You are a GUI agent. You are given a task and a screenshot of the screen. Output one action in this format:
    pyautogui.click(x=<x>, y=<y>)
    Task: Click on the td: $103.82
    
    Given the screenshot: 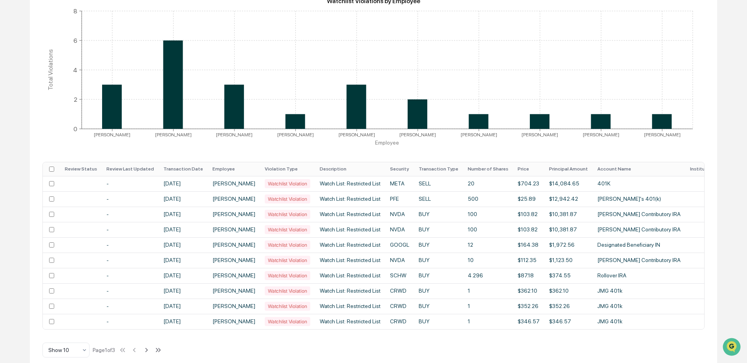 What is the action you would take?
    pyautogui.click(x=529, y=229)
    